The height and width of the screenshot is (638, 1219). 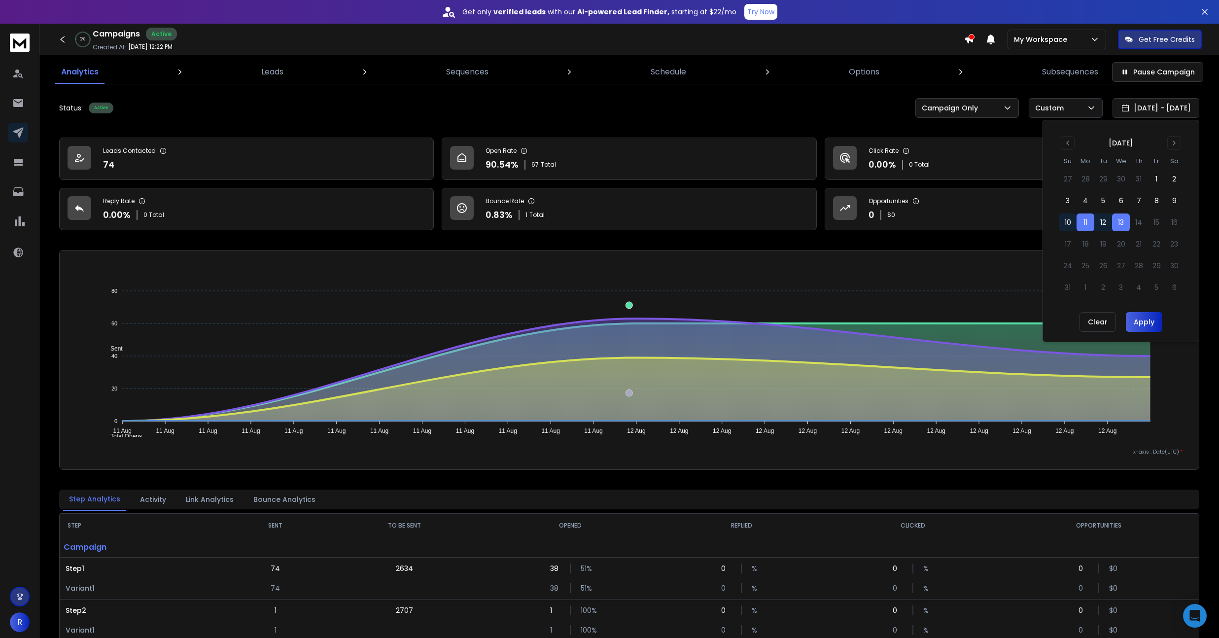 I want to click on p: My Workspace, so click(x=1042, y=39).